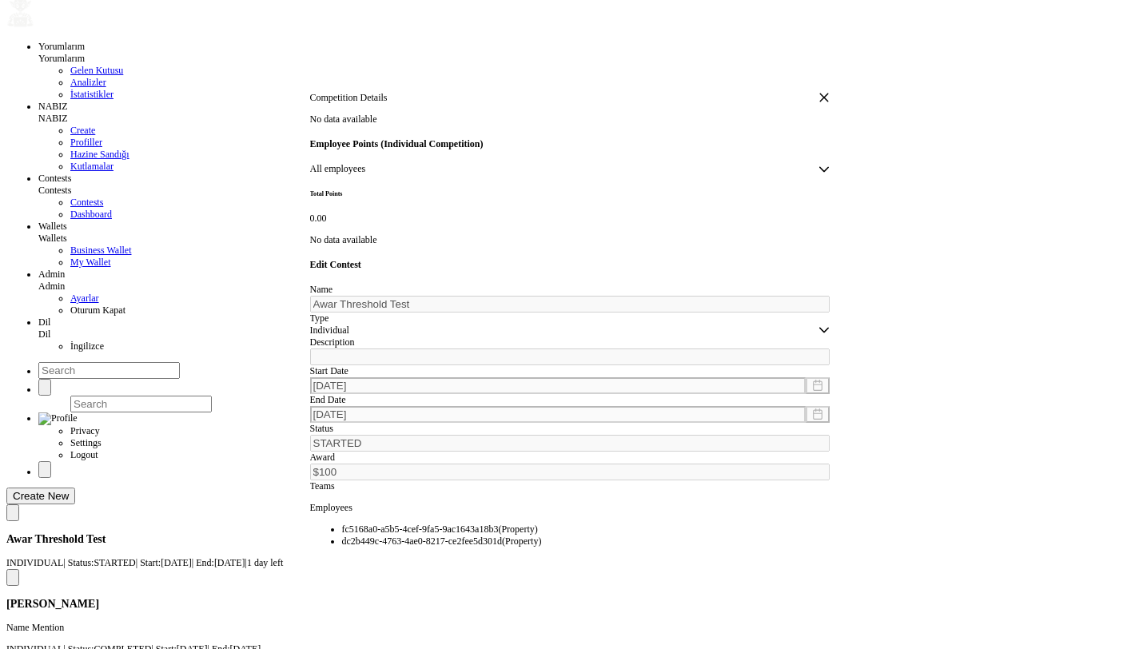 The height and width of the screenshot is (649, 1139). I want to click on label: Status, so click(321, 429).